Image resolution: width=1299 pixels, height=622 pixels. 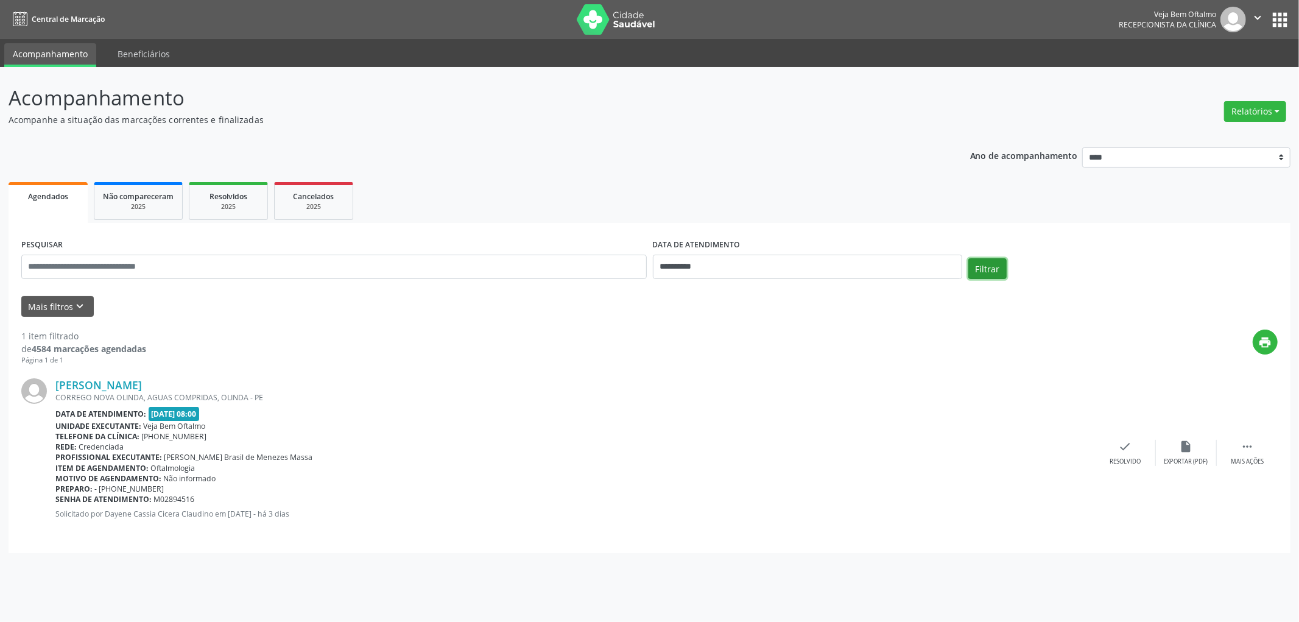 What do you see at coordinates (1279, 19) in the screenshot?
I see `button: apps` at bounding box center [1279, 19].